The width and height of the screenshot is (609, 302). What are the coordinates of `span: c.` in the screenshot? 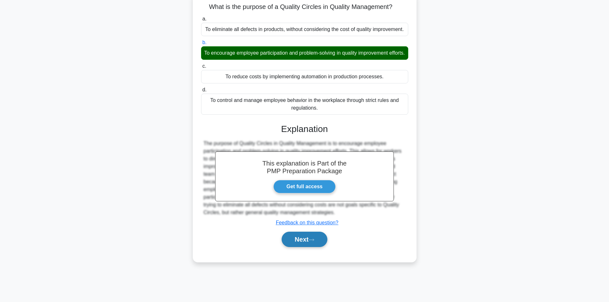 It's located at (204, 66).